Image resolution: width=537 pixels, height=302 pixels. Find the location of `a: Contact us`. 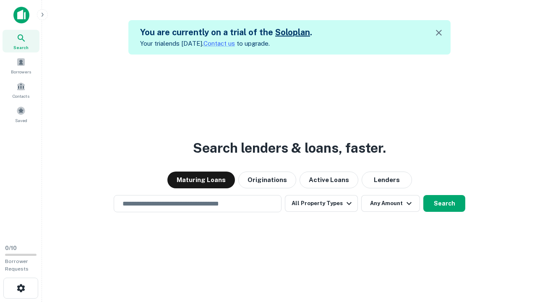

a: Contact us is located at coordinates (219, 43).